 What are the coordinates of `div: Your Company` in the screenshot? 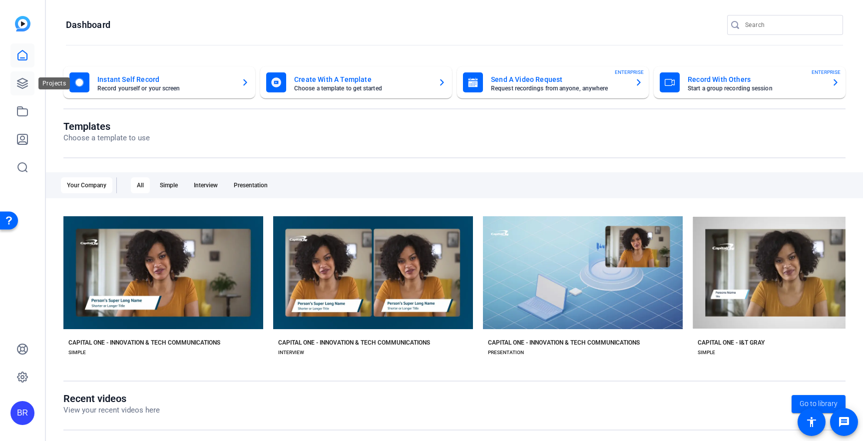 It's located at (86, 185).